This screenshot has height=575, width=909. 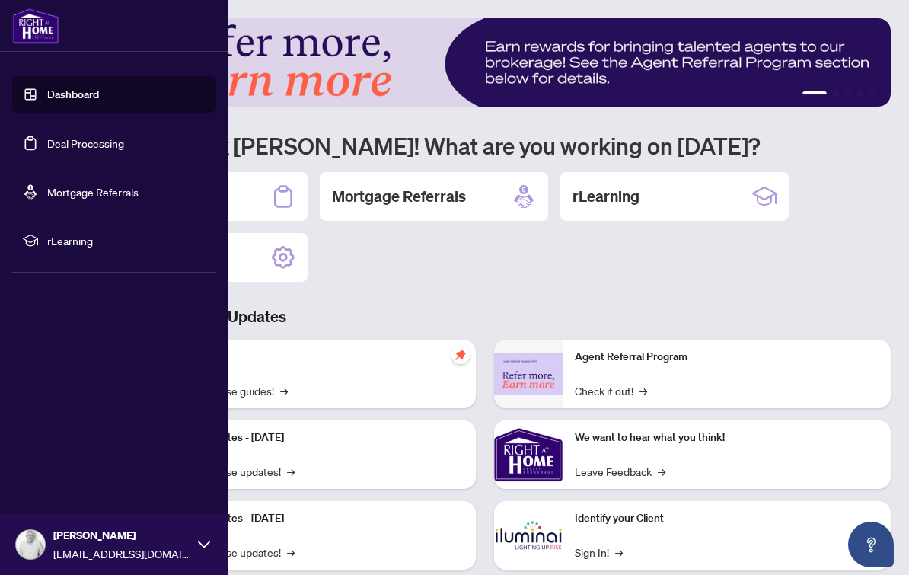 What do you see at coordinates (36, 26) in the screenshot?
I see `img: logo` at bounding box center [36, 26].